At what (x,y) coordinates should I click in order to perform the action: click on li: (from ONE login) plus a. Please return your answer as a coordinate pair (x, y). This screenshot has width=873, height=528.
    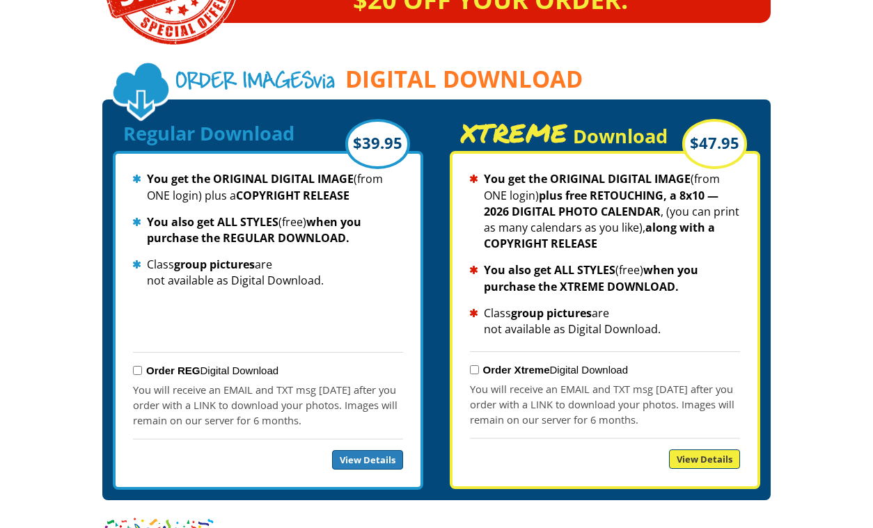
    Looking at the image, I should click on (268, 187).